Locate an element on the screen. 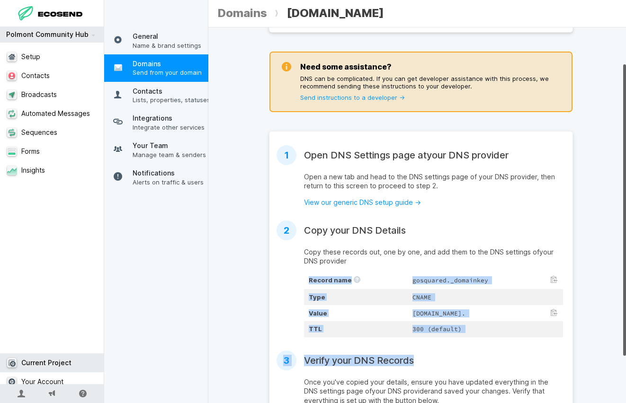  p: DNS can be complicated. If you can get developer assistance with this process, we recommend sendi... is located at coordinates (431, 83).